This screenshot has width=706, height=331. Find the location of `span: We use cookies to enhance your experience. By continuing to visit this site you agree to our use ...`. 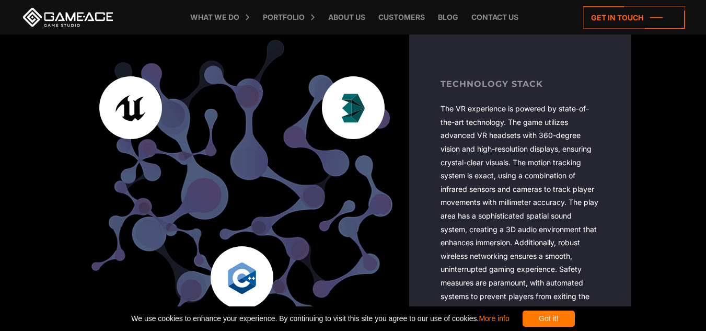

span: We use cookies to enhance your experience. By continuing to visit this site you agree to our use ... is located at coordinates (320, 318).